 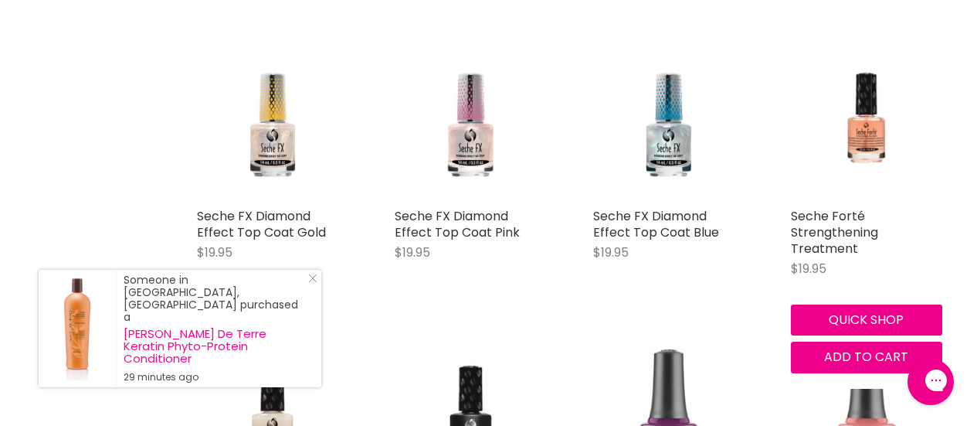 I want to click on button: Add to cart, so click(x=867, y=357).